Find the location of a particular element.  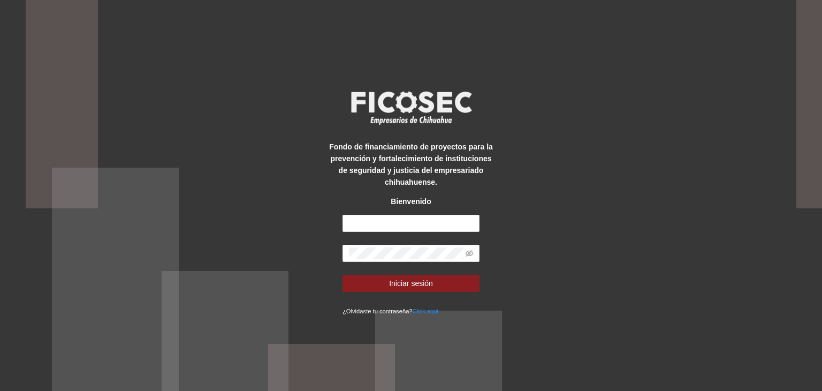

strong: Bienvenido is located at coordinates (410, 201).